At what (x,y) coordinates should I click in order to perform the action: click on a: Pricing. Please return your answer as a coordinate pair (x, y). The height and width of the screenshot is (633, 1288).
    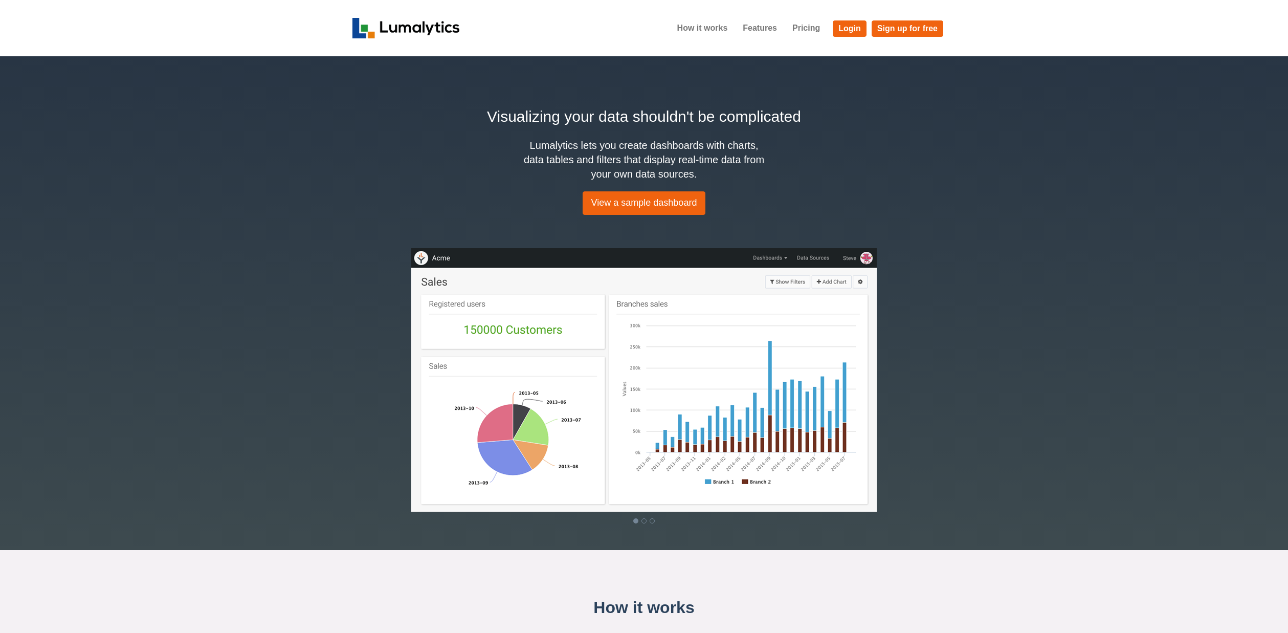
    Looking at the image, I should click on (806, 28).